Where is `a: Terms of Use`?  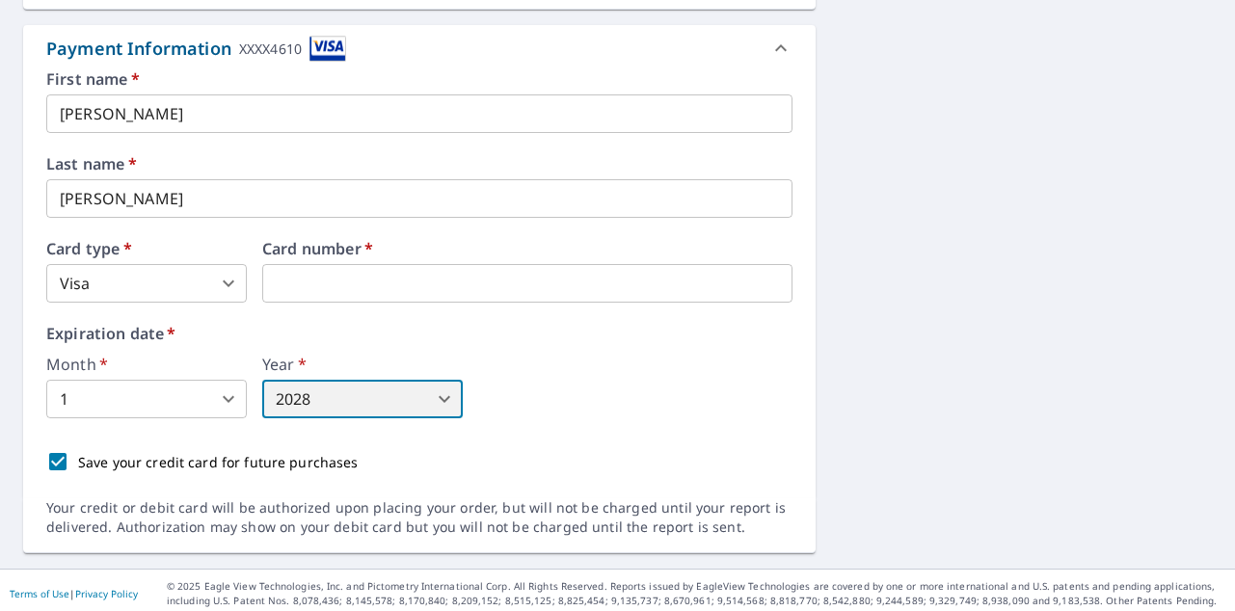
a: Terms of Use is located at coordinates (40, 594).